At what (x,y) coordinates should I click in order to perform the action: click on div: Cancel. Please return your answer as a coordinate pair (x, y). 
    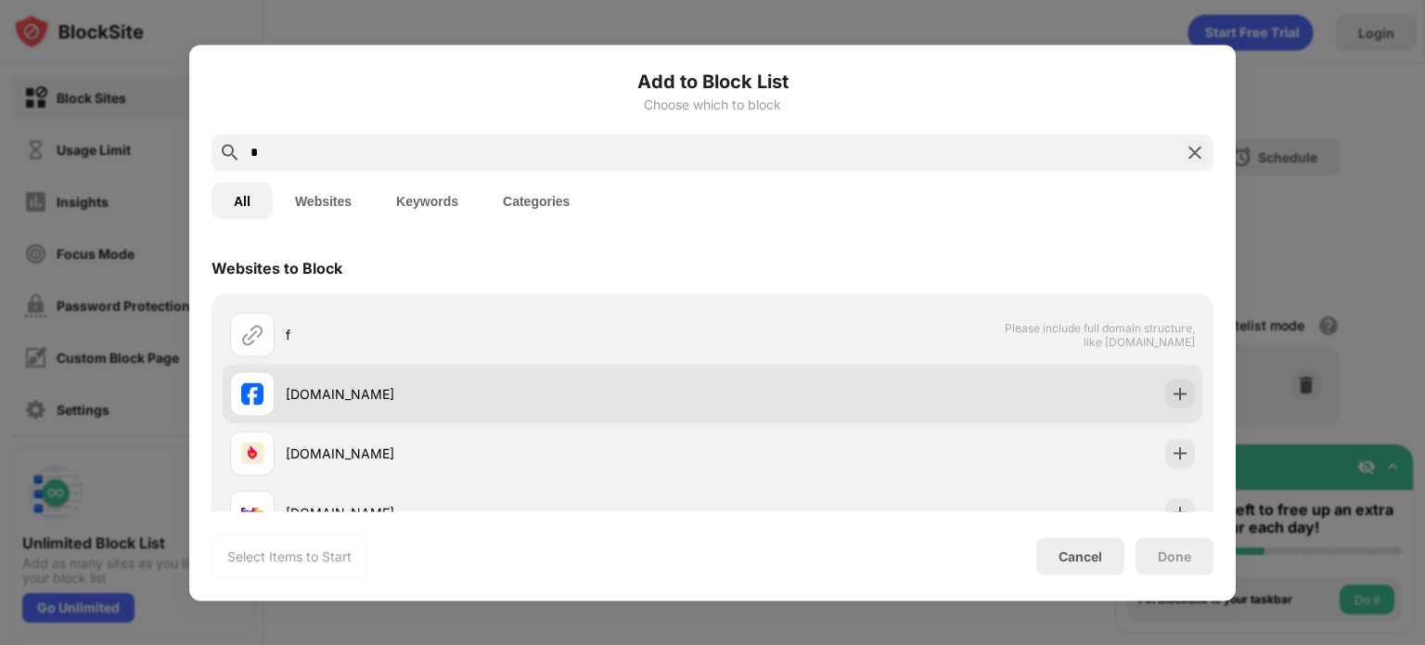
    Looking at the image, I should click on (1080, 556).